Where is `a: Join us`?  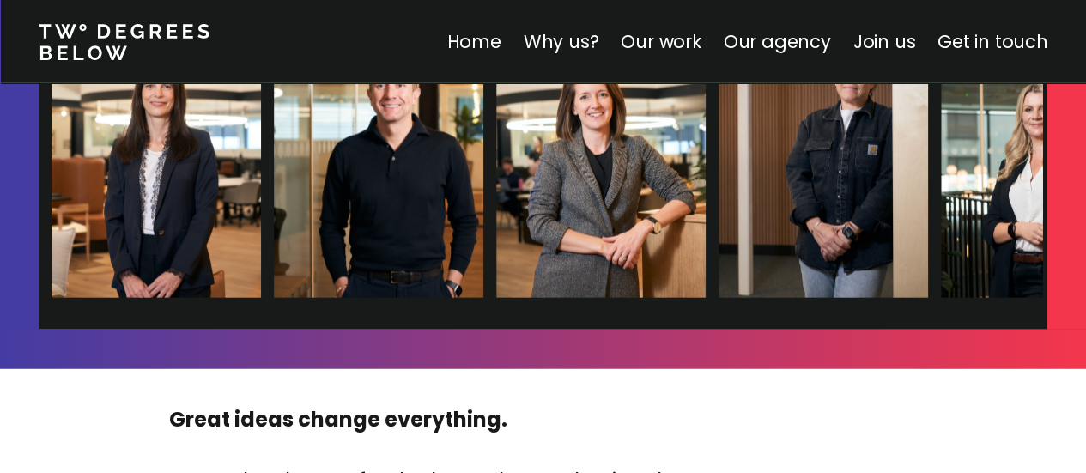
a: Join us is located at coordinates (883, 41).